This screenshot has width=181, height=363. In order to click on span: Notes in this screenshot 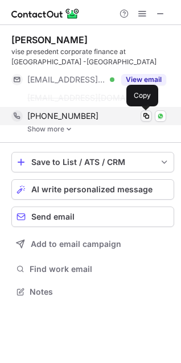, I will do `click(99, 292)`.